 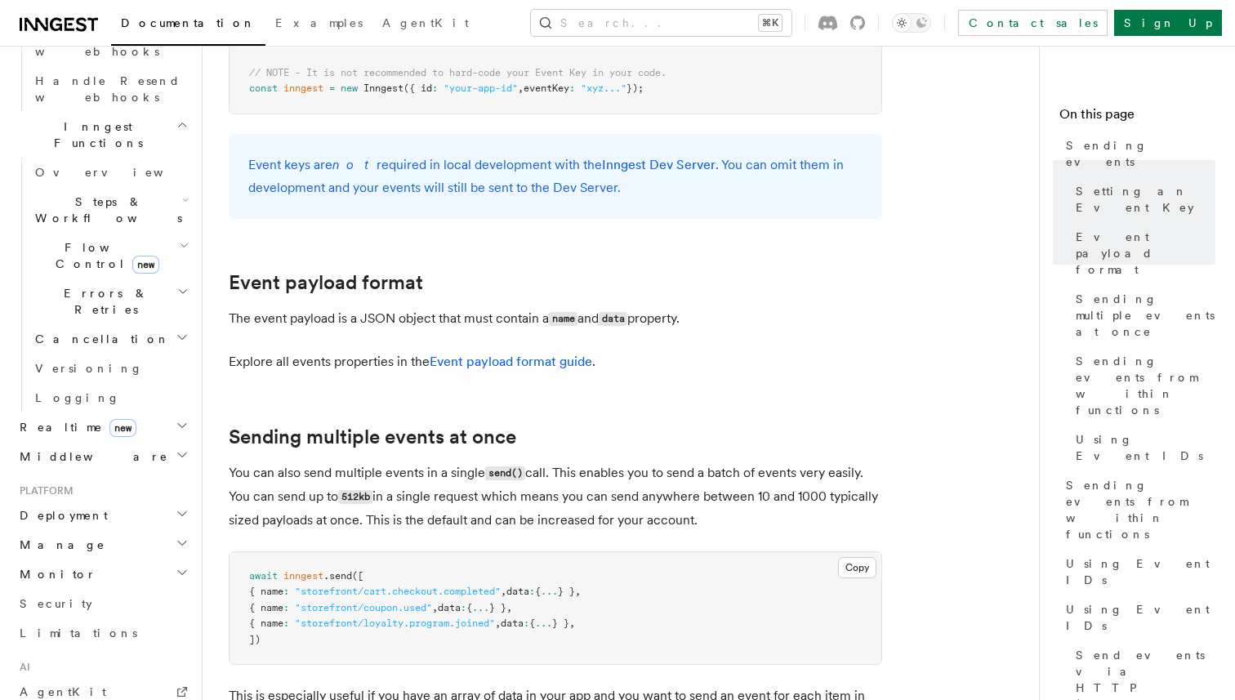 I want to click on span: Overview, so click(x=119, y=172).